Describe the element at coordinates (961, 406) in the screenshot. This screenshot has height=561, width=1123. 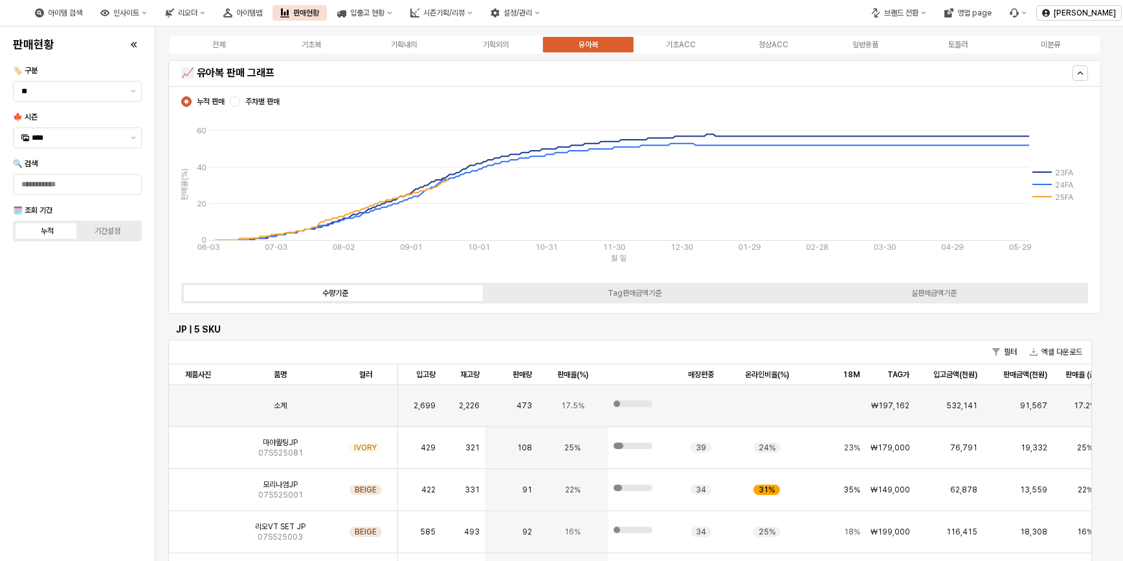
I see `span: 532,141` at that location.